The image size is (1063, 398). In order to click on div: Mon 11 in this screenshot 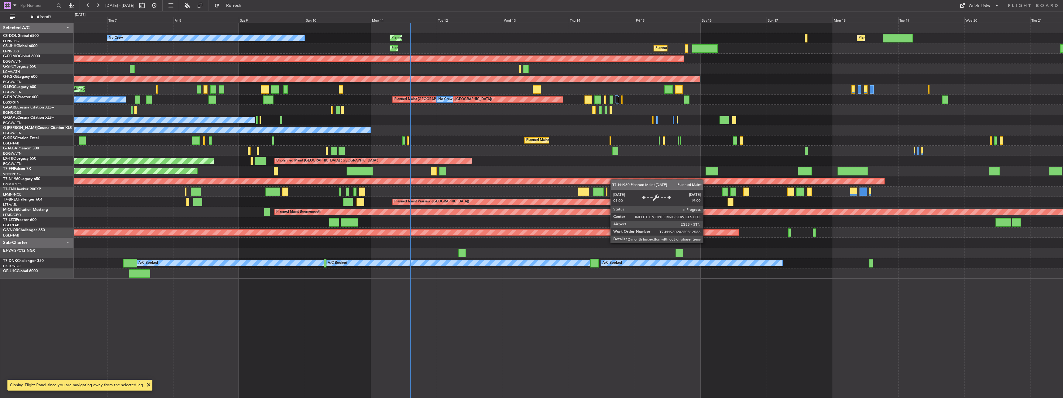, I will do `click(404, 20)`.